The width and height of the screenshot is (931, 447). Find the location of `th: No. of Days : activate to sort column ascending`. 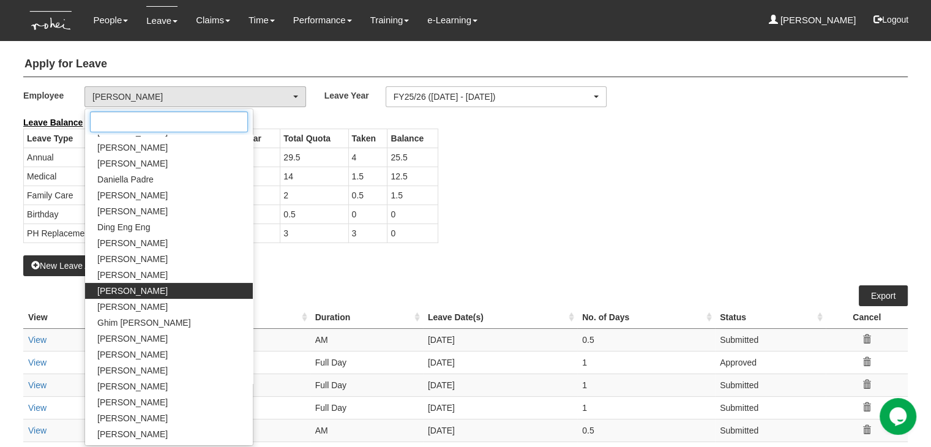

th: No. of Days : activate to sort column ascending is located at coordinates (646, 317).